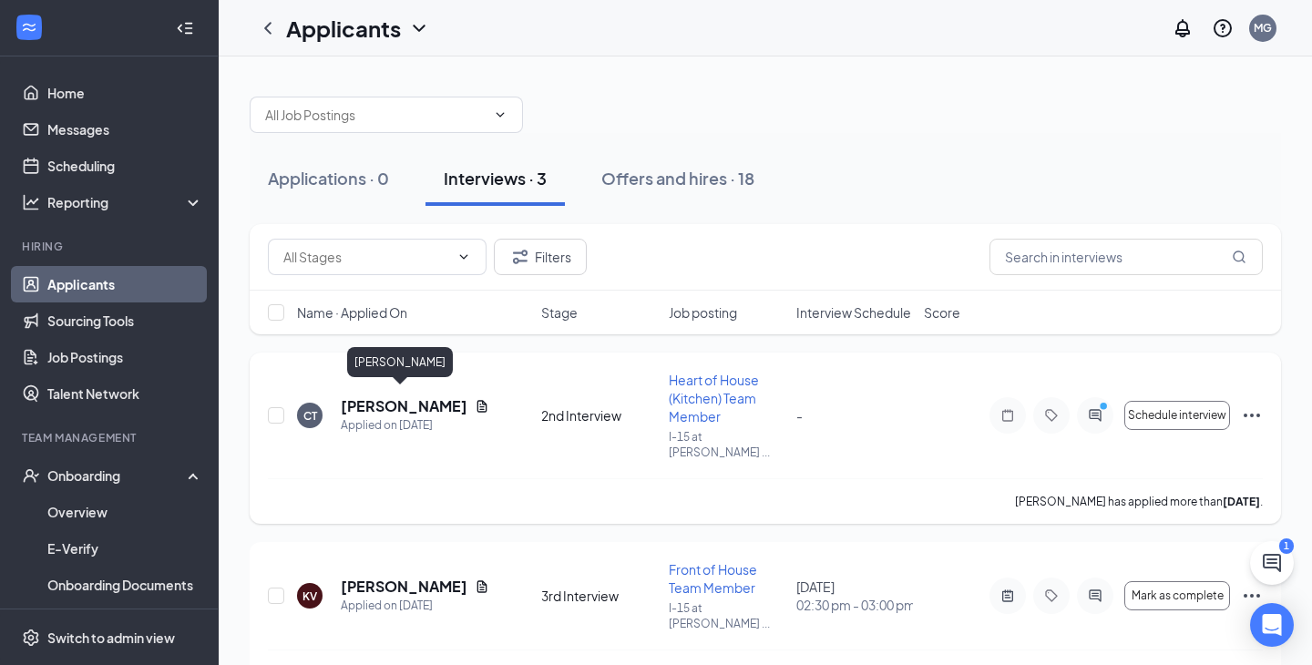 The width and height of the screenshot is (1312, 665). Describe the element at coordinates (942, 313) in the screenshot. I see `span: Score` at that location.